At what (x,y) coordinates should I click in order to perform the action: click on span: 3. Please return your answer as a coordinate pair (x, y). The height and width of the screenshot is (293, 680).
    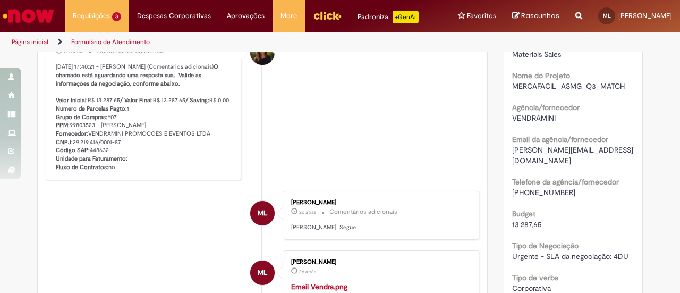
    Looking at the image, I should click on (116, 16).